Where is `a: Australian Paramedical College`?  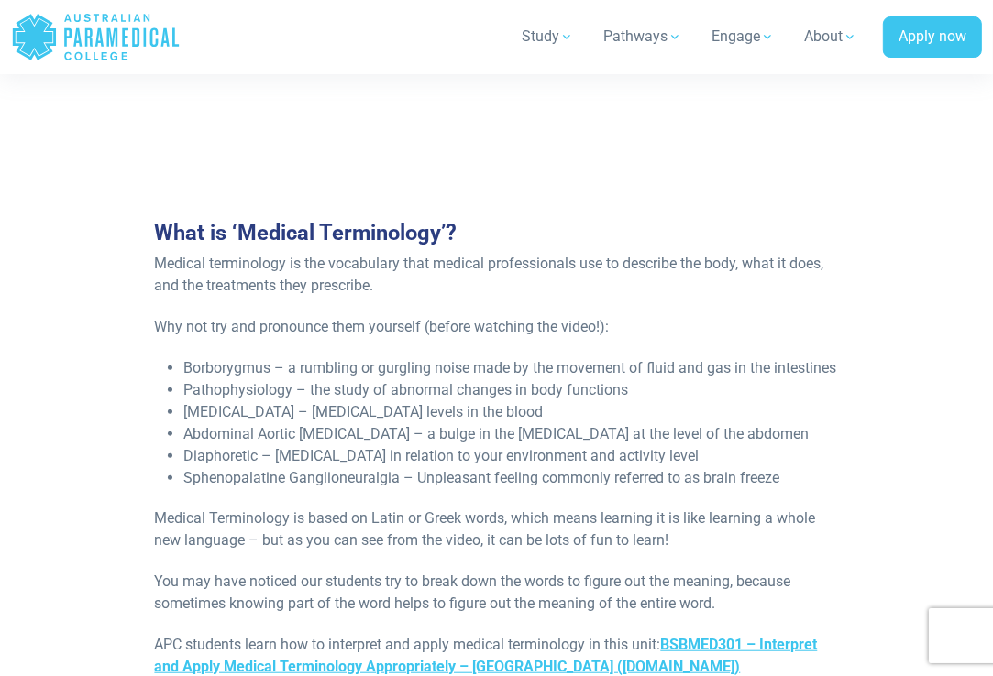 a: Australian Paramedical College is located at coordinates (95, 37).